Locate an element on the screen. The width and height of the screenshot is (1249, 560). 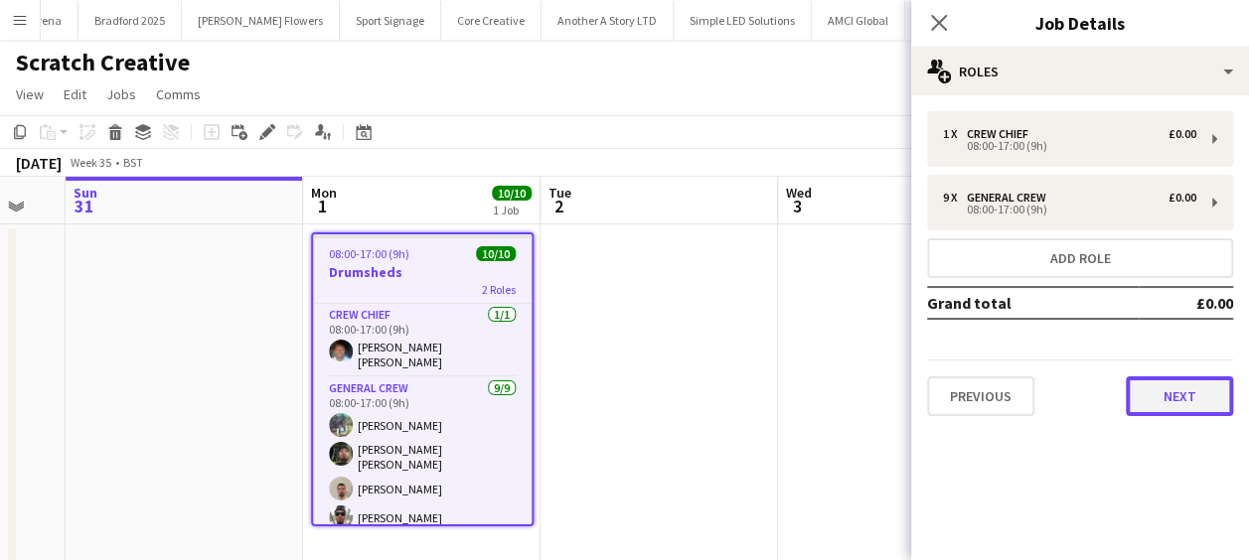
button: Another A Story LTD is located at coordinates (607, 20).